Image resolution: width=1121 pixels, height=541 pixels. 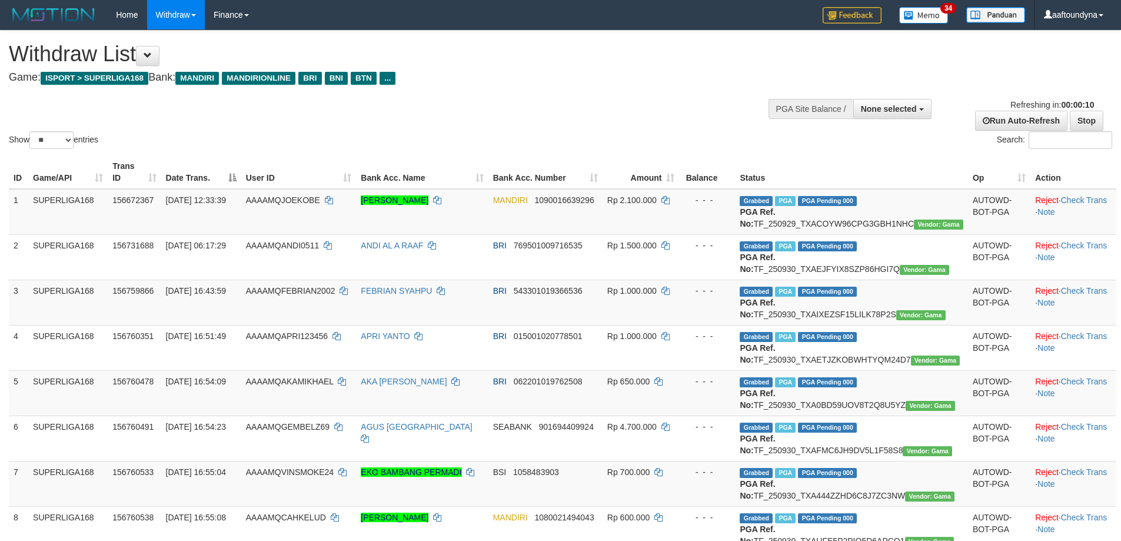 I want to click on span: AAAAMQFEBRIAN2002, so click(x=291, y=291).